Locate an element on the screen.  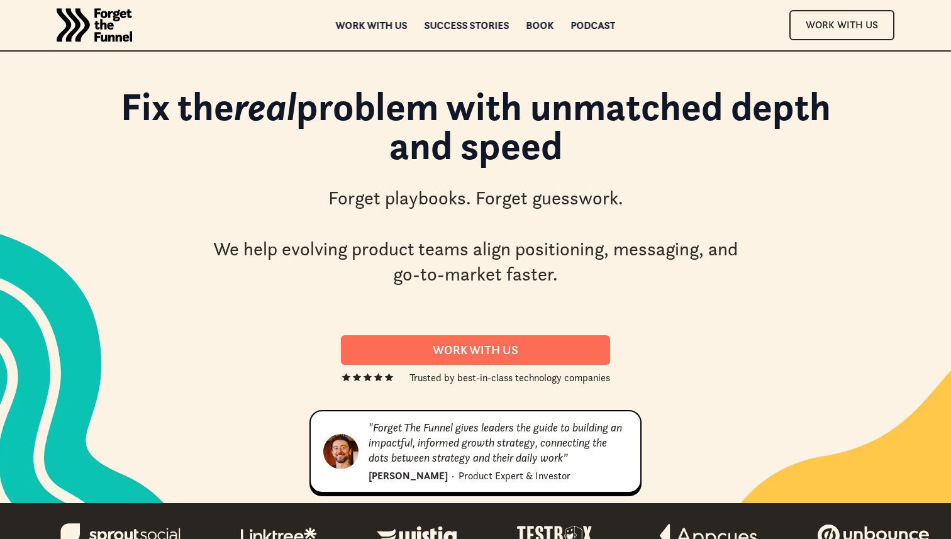
div: Product Expert & Investor is located at coordinates (515, 476).